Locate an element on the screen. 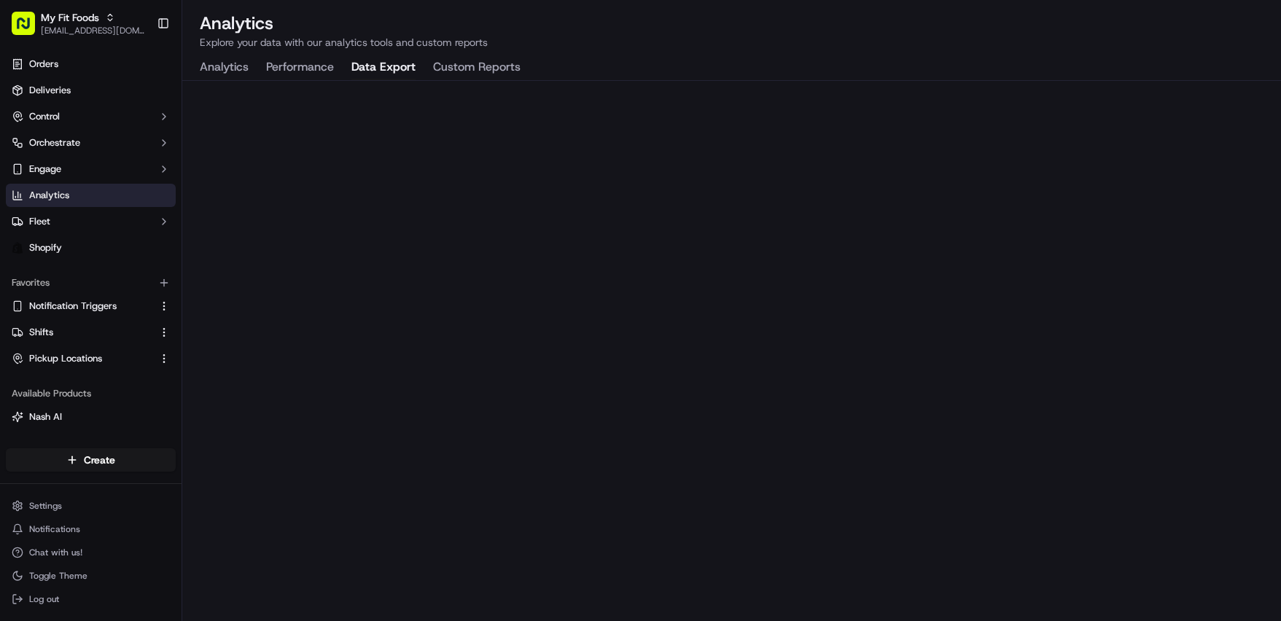 Image resolution: width=1281 pixels, height=621 pixels. p: Explore your data with our analytics tools and custom reports is located at coordinates (731, 42).